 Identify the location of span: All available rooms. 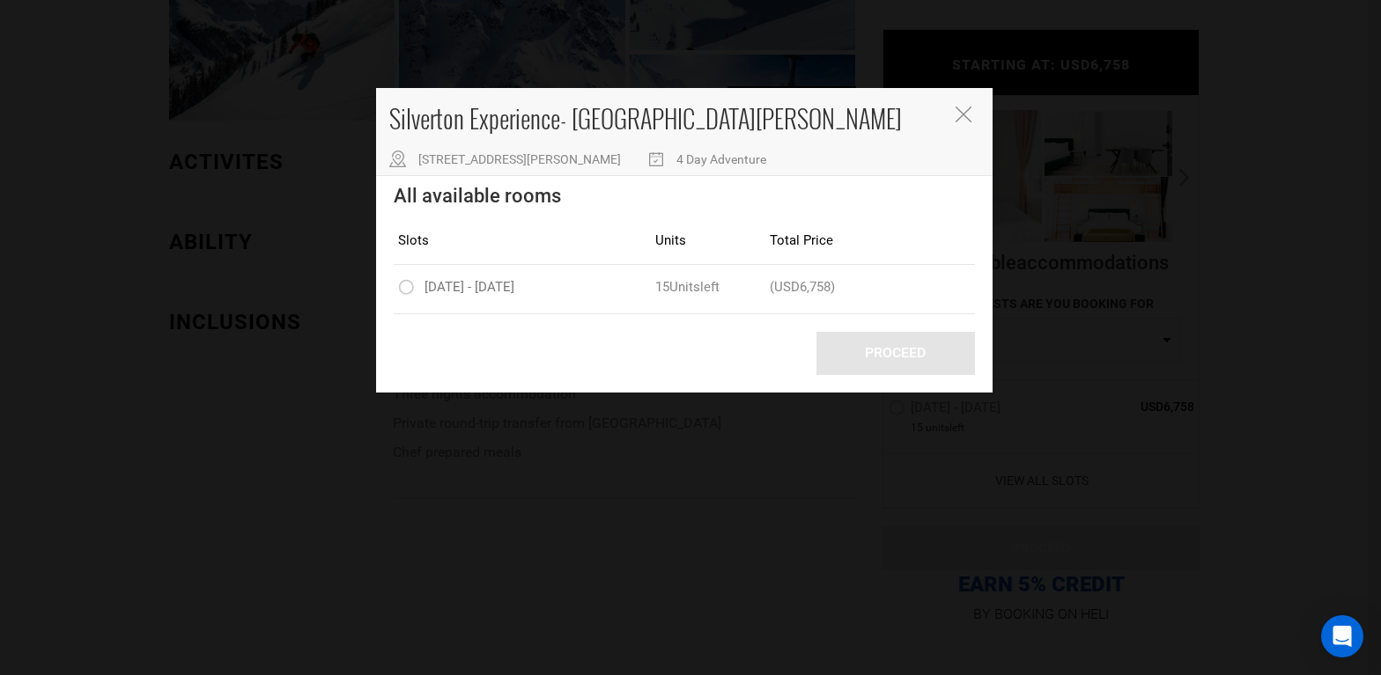
(477, 196).